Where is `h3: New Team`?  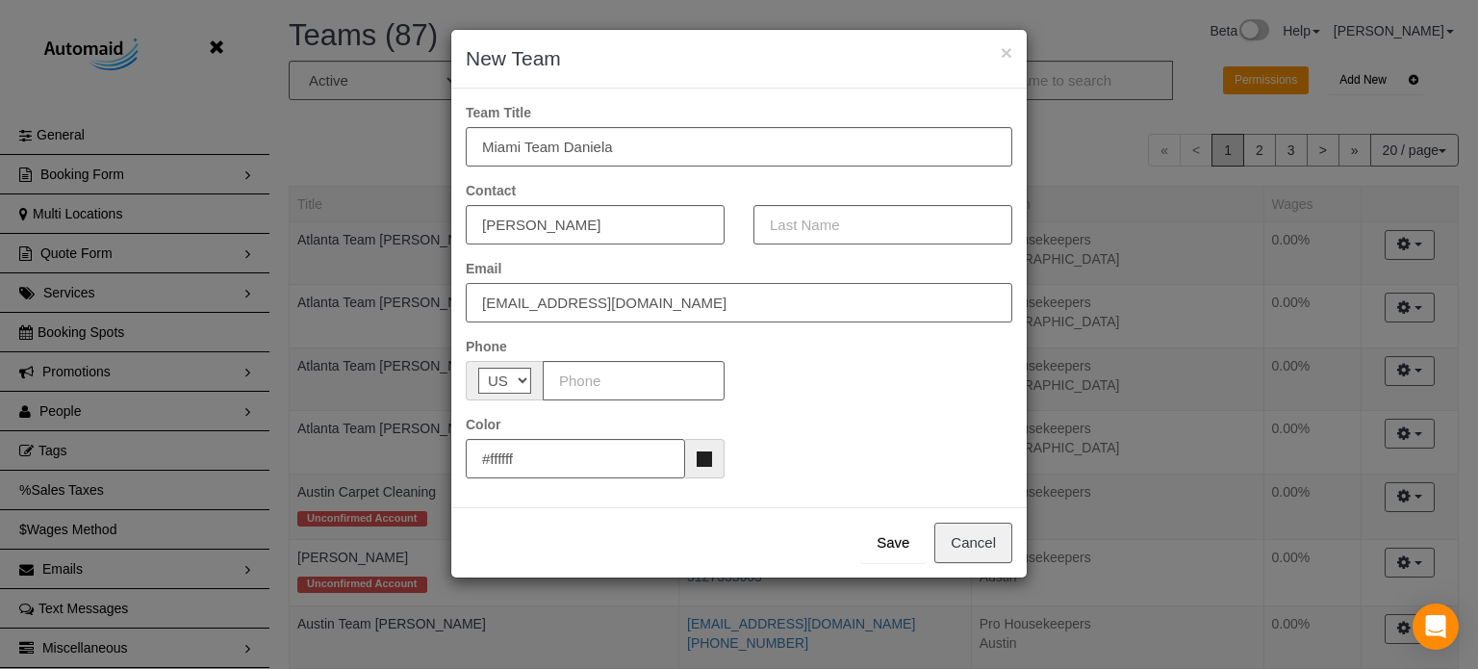 h3: New Team is located at coordinates (739, 59).